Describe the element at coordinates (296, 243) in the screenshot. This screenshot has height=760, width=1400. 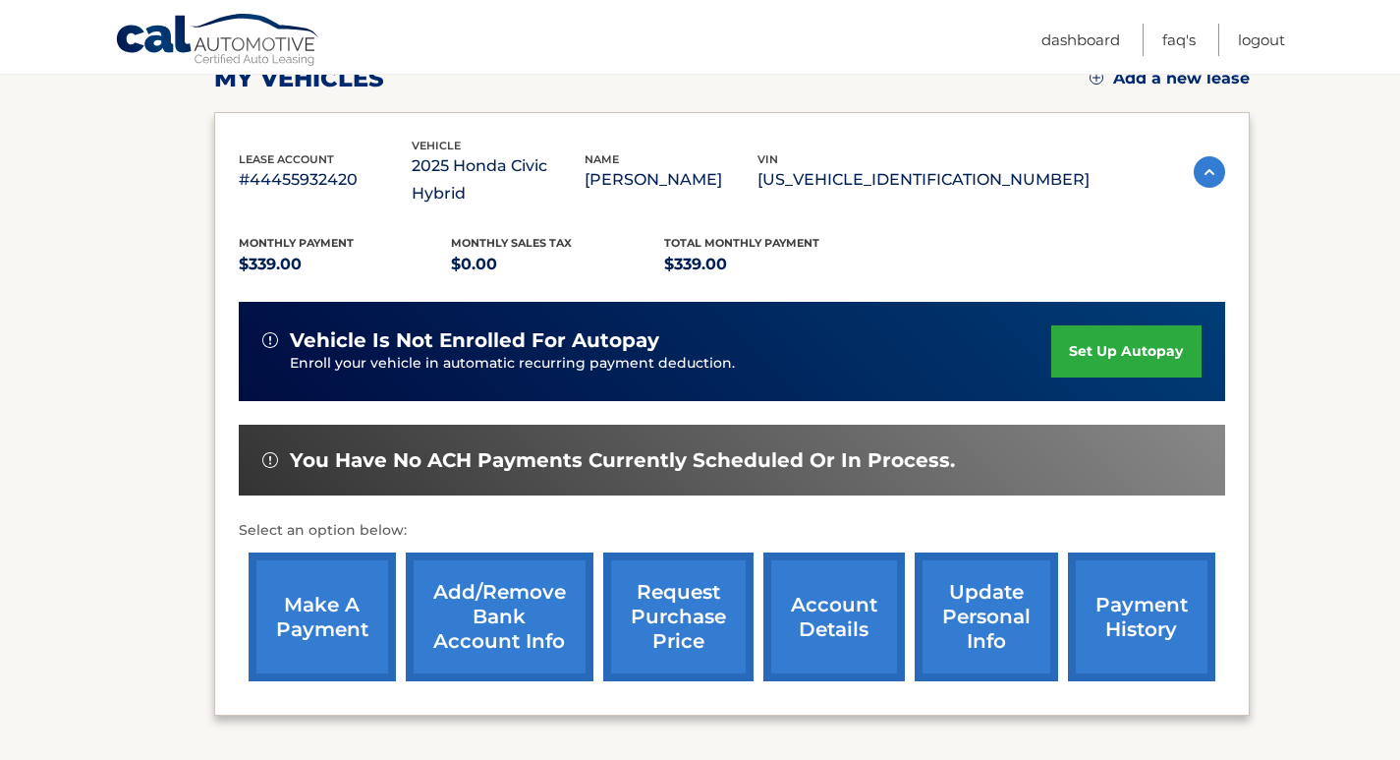
I see `span: Monthly Payment` at that location.